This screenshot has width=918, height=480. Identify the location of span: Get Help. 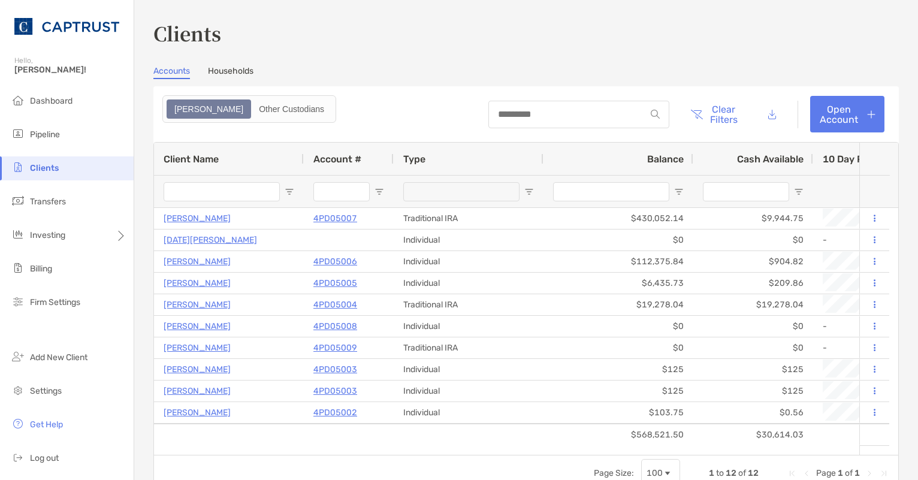
(46, 424).